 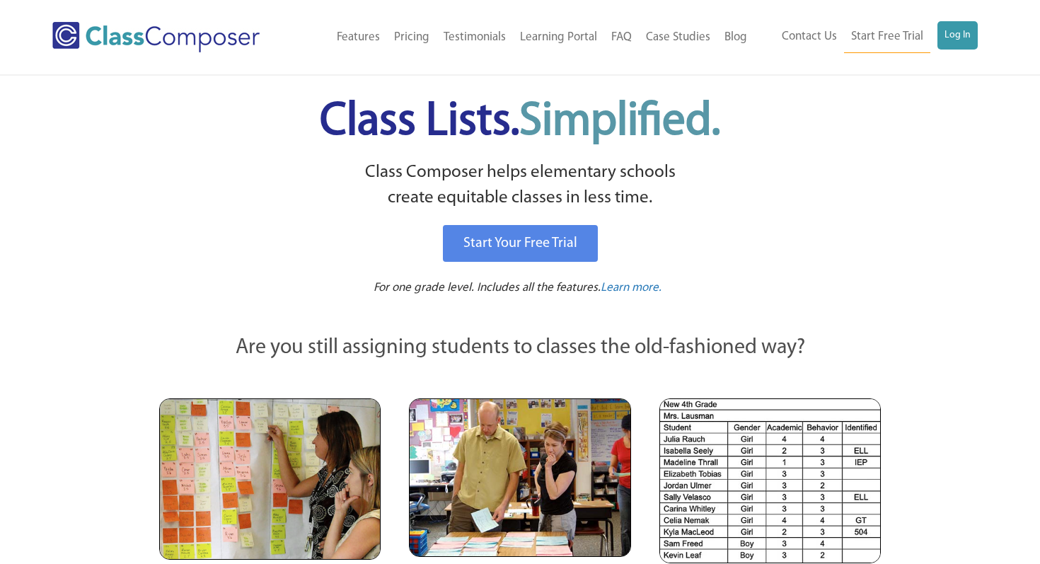 What do you see at coordinates (770, 480) in the screenshot?
I see `img: Spreadsheets` at bounding box center [770, 480].